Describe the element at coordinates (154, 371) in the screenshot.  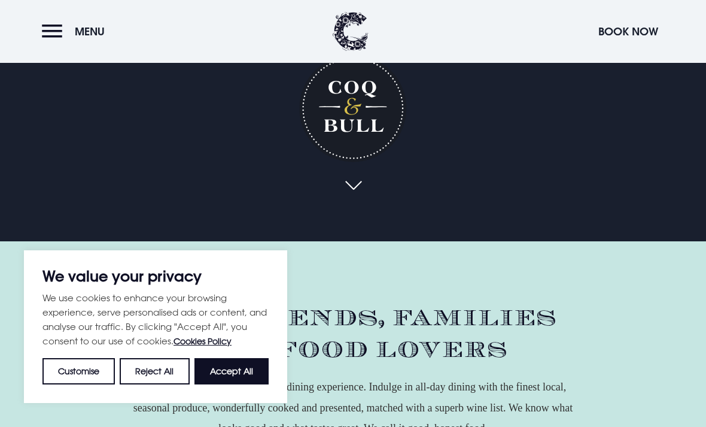
I see `button: Reject All` at that location.